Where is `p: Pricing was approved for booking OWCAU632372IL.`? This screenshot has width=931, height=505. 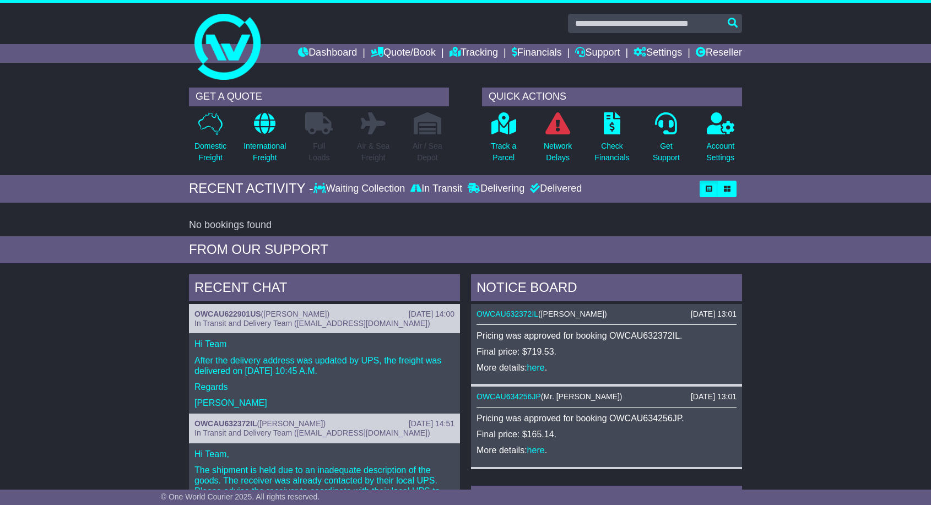 p: Pricing was approved for booking OWCAU632372IL. is located at coordinates (606, 335).